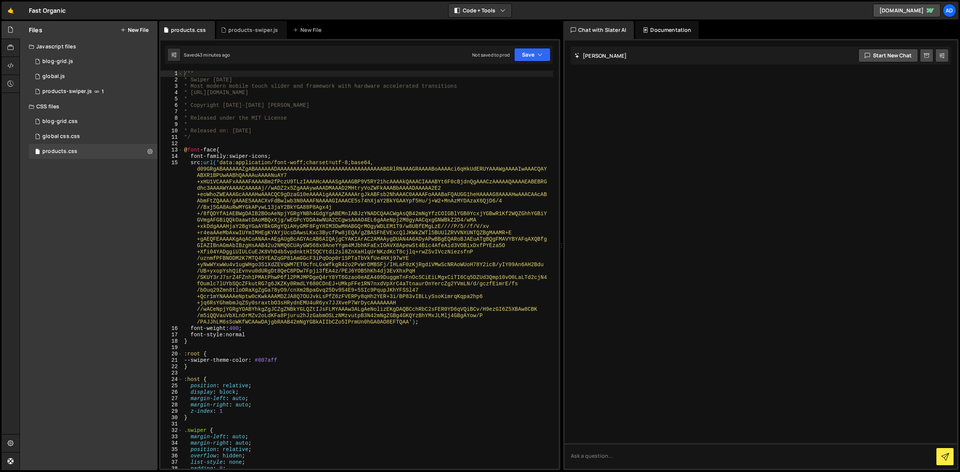  Describe the element at coordinates (171, 112) in the screenshot. I see `div: 7` at that location.